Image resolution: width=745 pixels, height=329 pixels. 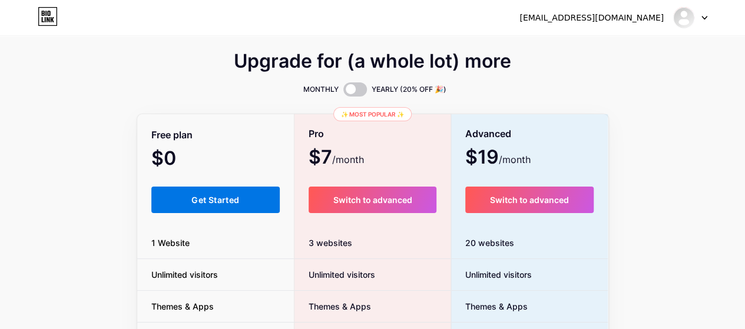 What do you see at coordinates (530, 243) in the screenshot?
I see `div: 20 websites` at bounding box center [530, 243].